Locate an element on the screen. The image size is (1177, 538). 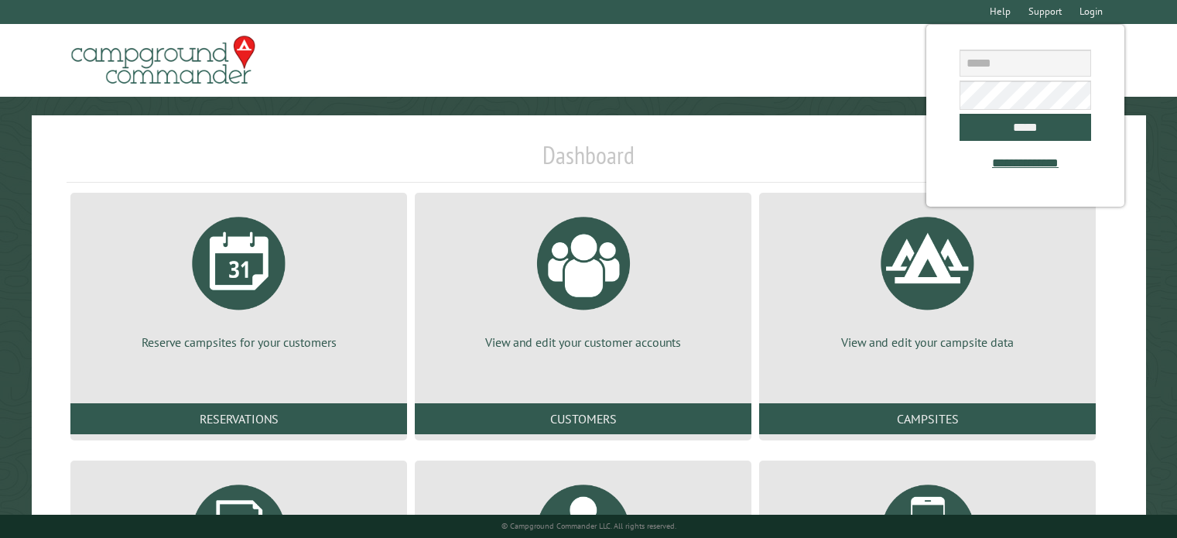
p: View and edit your campsite data is located at coordinates (927, 342).